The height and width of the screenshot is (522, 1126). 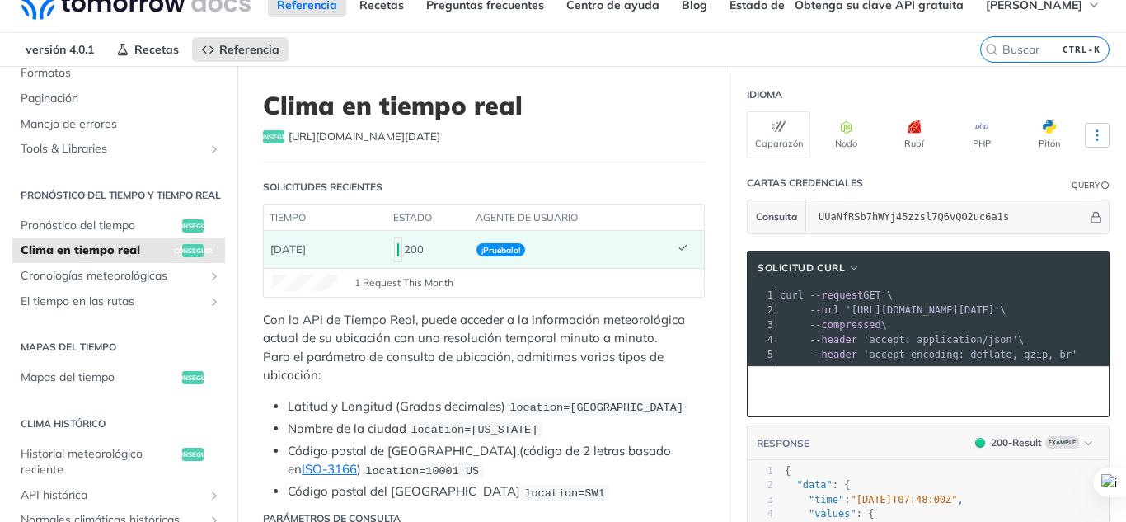 What do you see at coordinates (63, 423) in the screenshot?
I see `font: Clima histórico` at bounding box center [63, 423].